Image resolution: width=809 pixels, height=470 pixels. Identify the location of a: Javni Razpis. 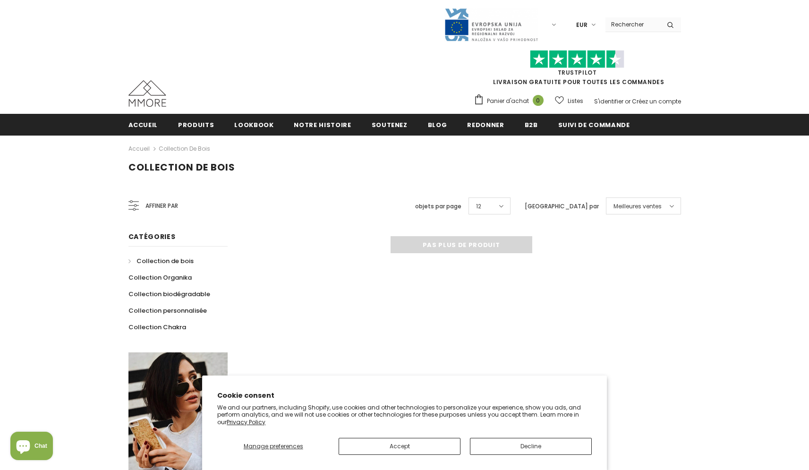
(491, 24).